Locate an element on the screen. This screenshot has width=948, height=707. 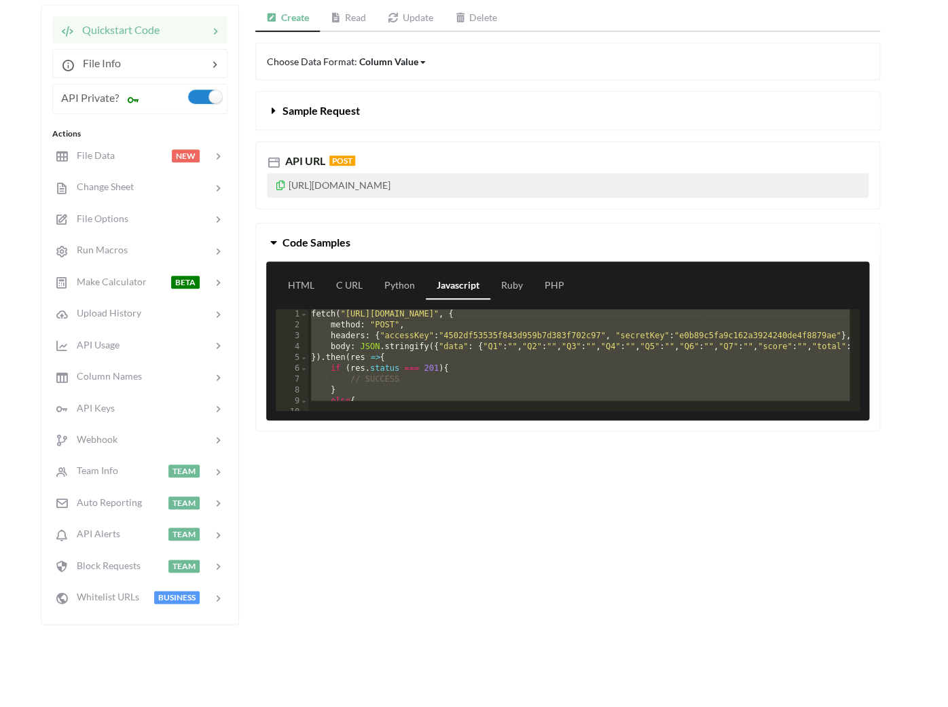
span: Sample Request is located at coordinates (321, 110).